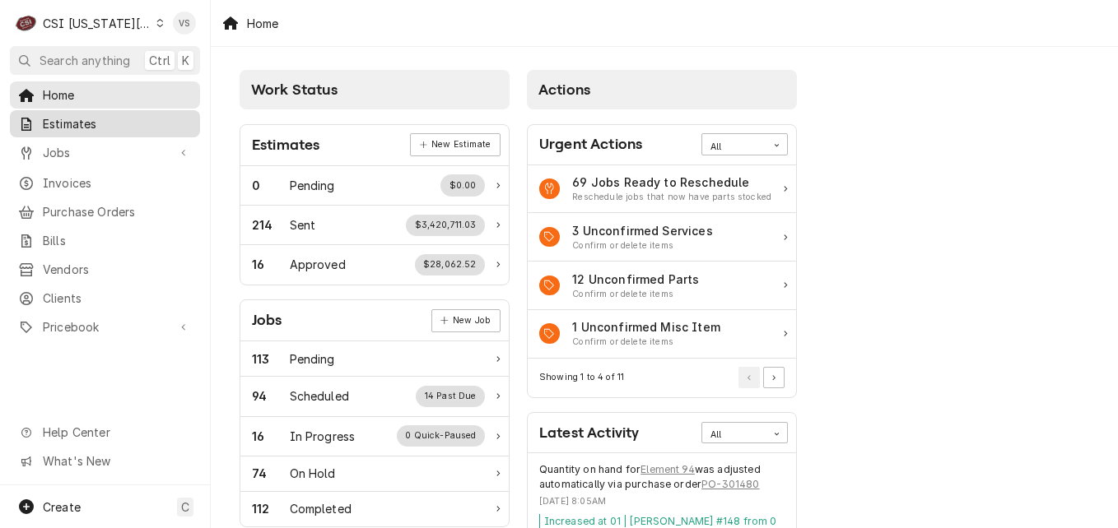 The image size is (1118, 528). I want to click on a: New Job, so click(466, 321).